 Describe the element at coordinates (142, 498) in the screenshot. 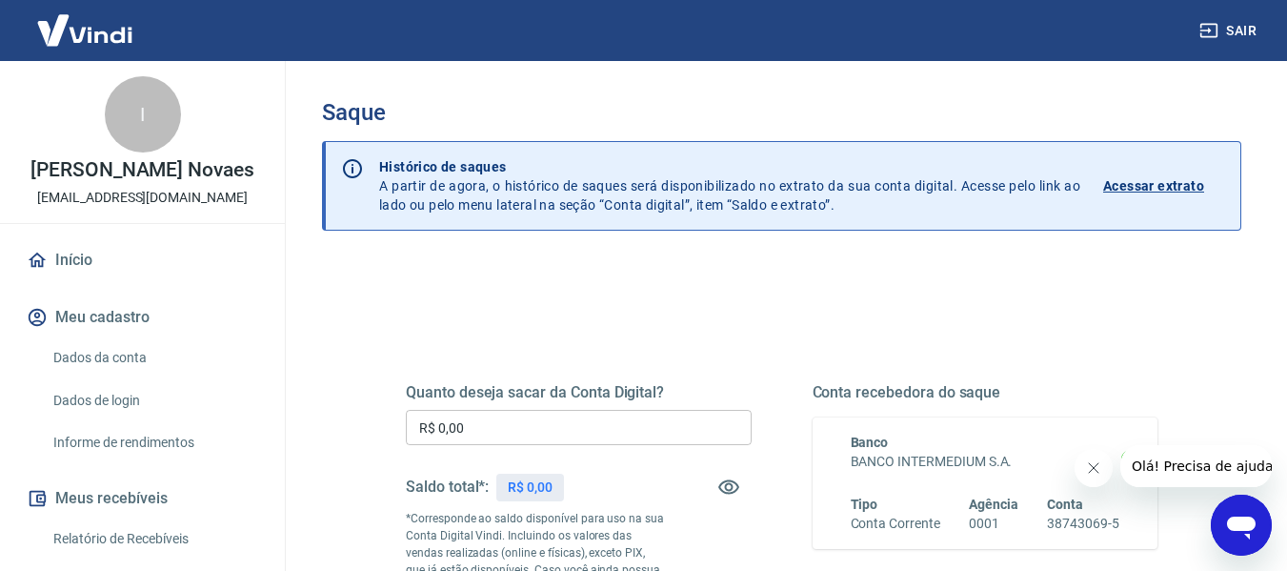

I see `button: Meus recebíveis` at that location.